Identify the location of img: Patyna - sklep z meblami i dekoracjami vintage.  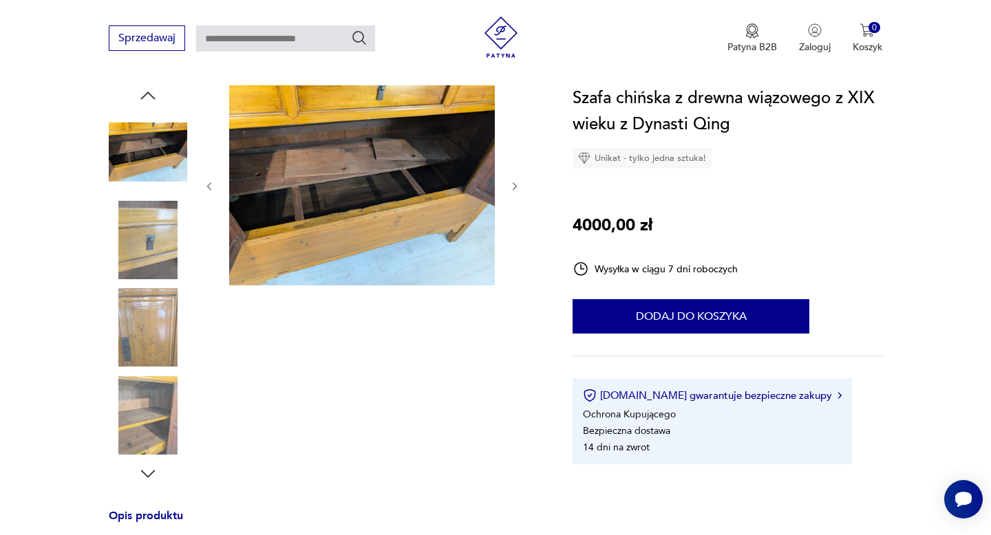
(501, 37).